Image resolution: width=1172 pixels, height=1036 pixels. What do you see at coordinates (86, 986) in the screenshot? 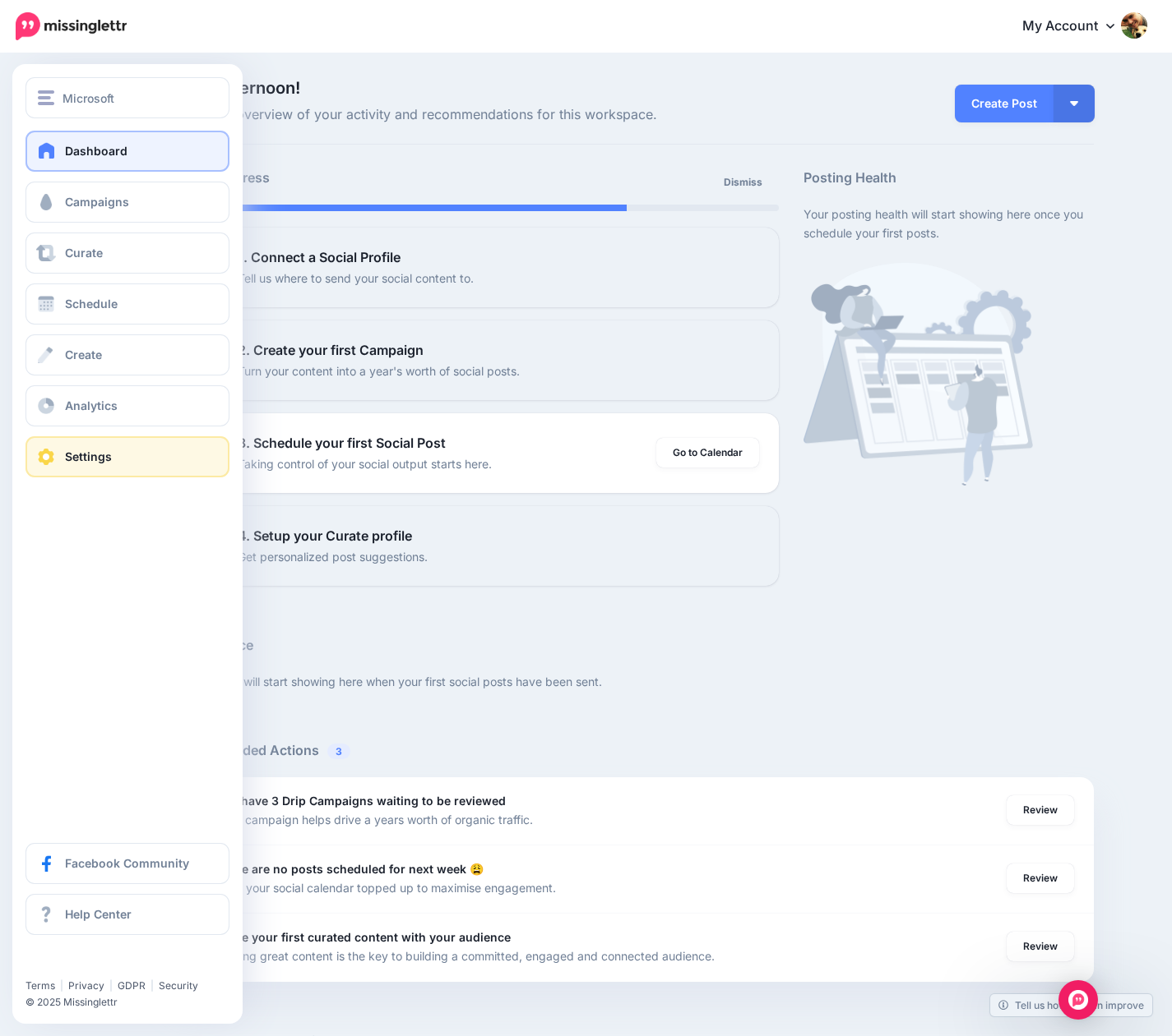
I see `a: Privacy` at bounding box center [86, 986].